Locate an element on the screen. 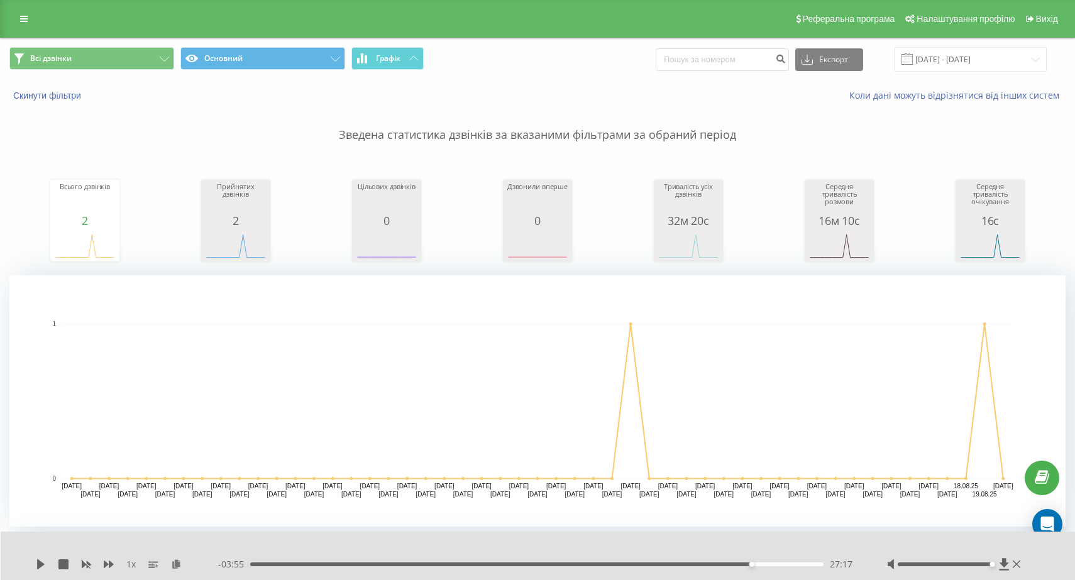  div: Середня тривалість розмови is located at coordinates (839, 199).